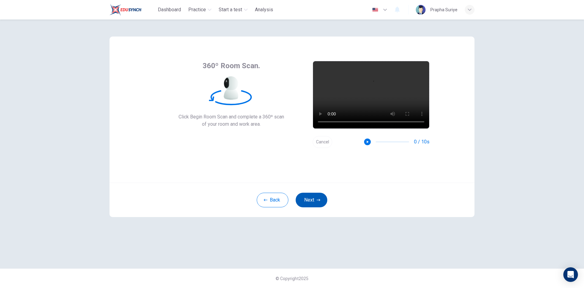 The image size is (584, 288). Describe the element at coordinates (200, 10) in the screenshot. I see `button: Practice` at that location.